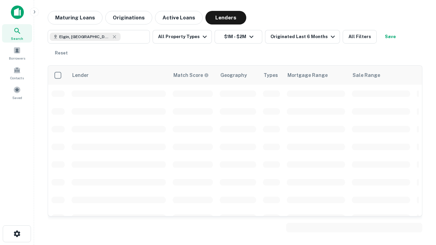 The height and width of the screenshot is (245, 436). Describe the element at coordinates (75, 18) in the screenshot. I see `button: Maturing Loans` at that location.